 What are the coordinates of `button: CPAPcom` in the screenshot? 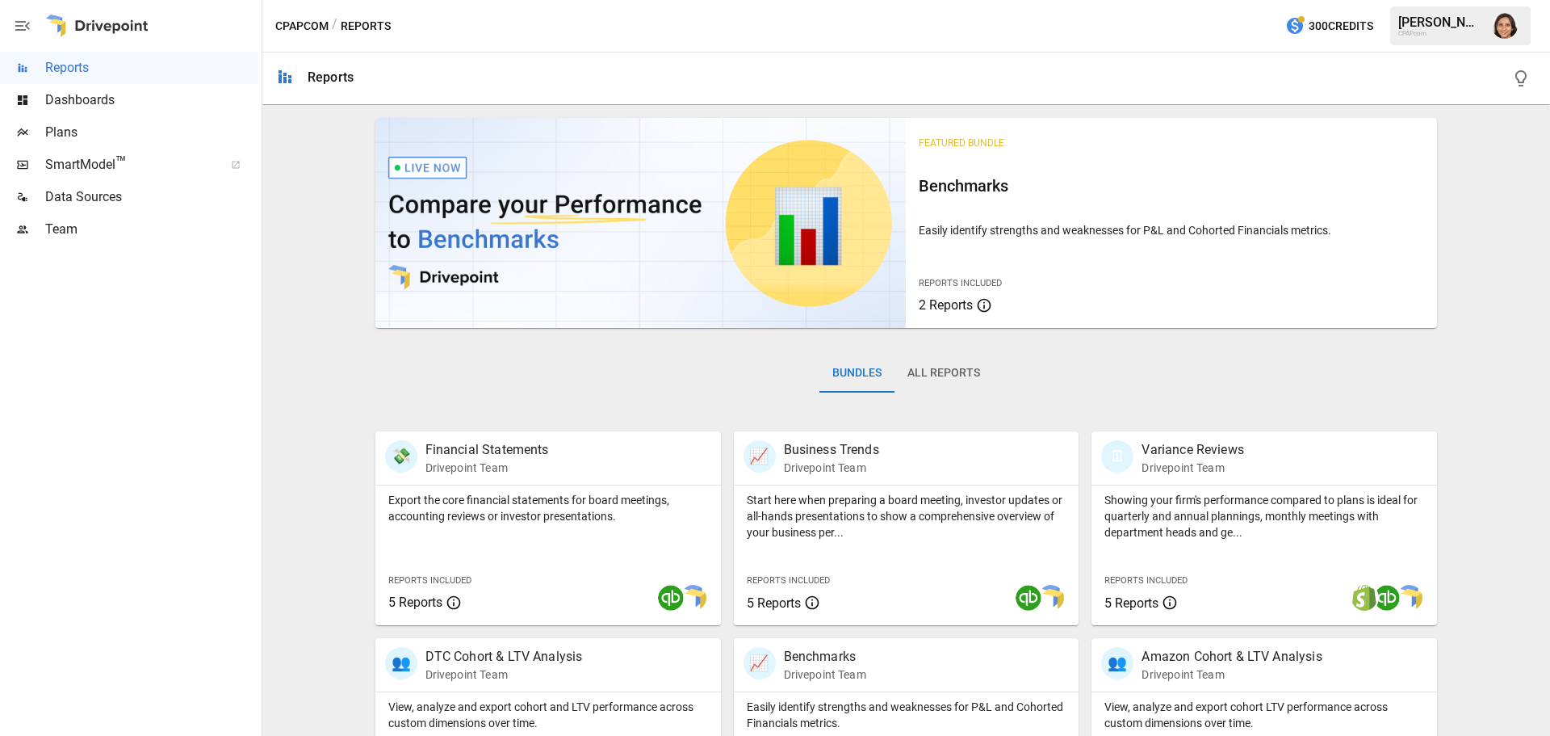 It's located at (302, 26).